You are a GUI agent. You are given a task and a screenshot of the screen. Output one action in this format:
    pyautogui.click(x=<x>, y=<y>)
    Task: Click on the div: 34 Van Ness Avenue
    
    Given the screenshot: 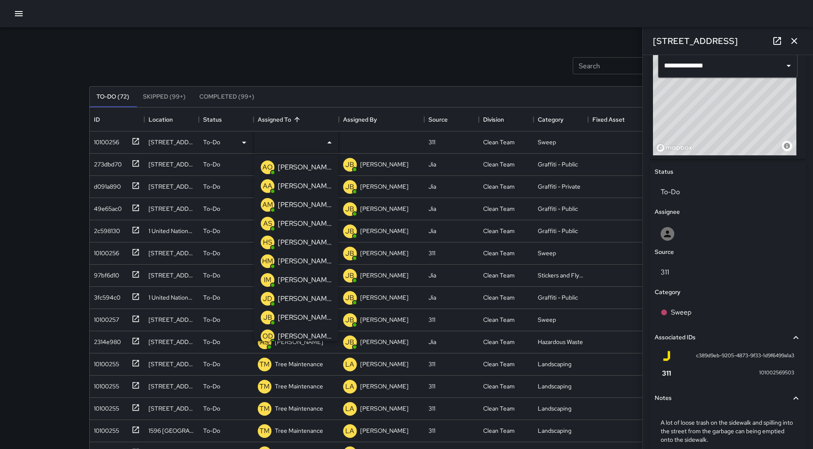 What is the action you would take?
    pyautogui.click(x=172, y=187)
    